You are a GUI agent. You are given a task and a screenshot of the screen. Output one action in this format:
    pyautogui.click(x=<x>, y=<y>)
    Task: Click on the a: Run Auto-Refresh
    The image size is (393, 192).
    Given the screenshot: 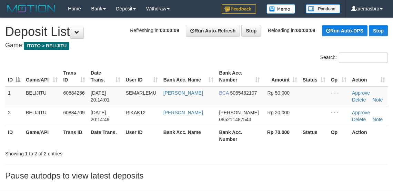 What is the action you would take?
    pyautogui.click(x=213, y=31)
    